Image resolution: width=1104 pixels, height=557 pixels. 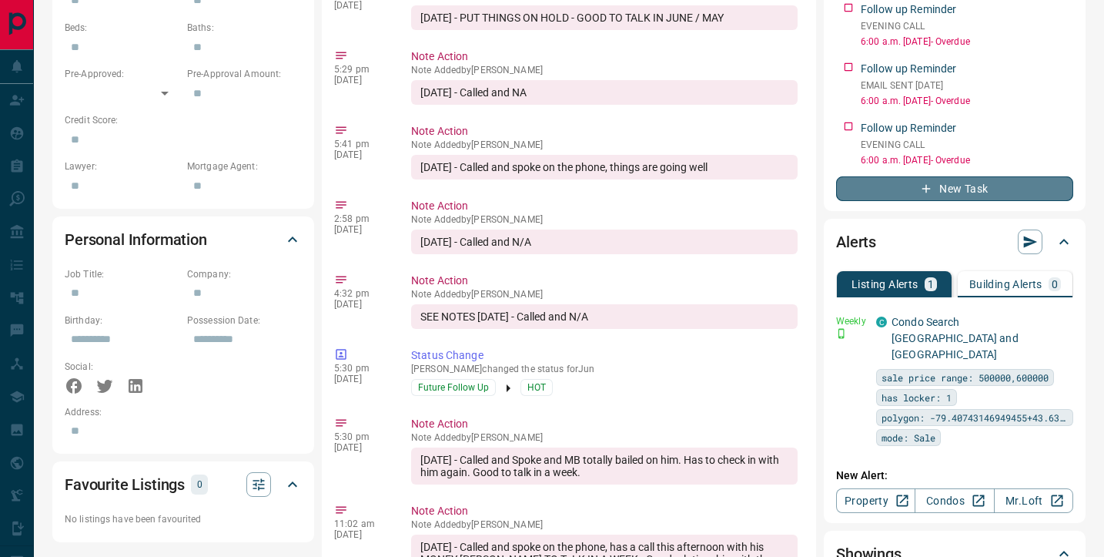 I want to click on div: Favourite Listings0, so click(x=183, y=484).